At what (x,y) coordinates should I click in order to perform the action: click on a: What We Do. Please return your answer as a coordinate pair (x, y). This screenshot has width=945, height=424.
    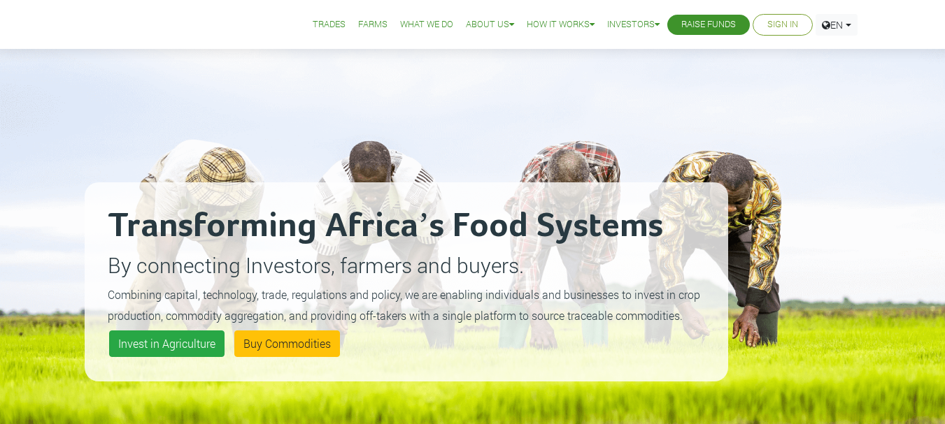
    Looking at the image, I should click on (426, 24).